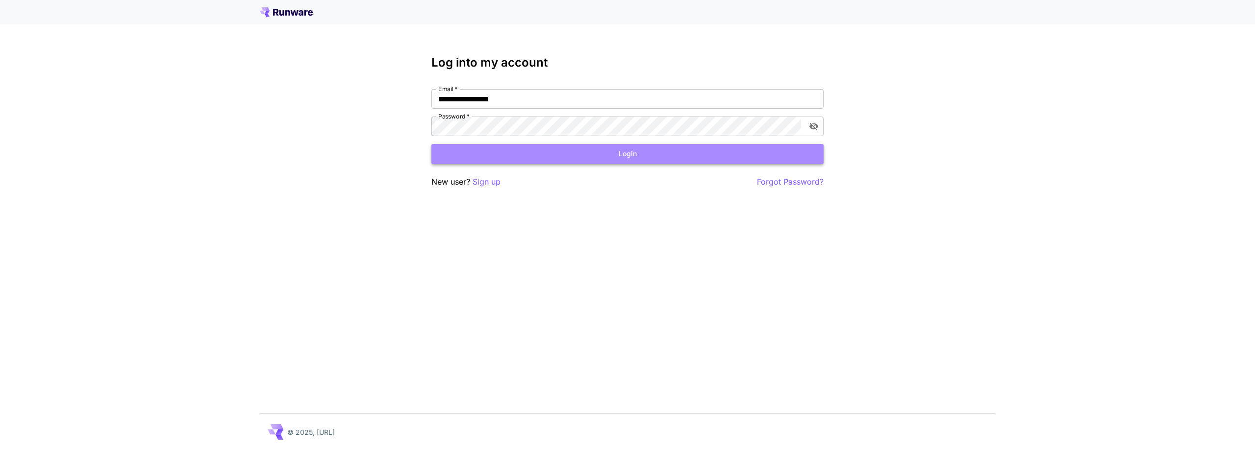  Describe the element at coordinates (486, 182) in the screenshot. I see `p: Sign up` at that location.